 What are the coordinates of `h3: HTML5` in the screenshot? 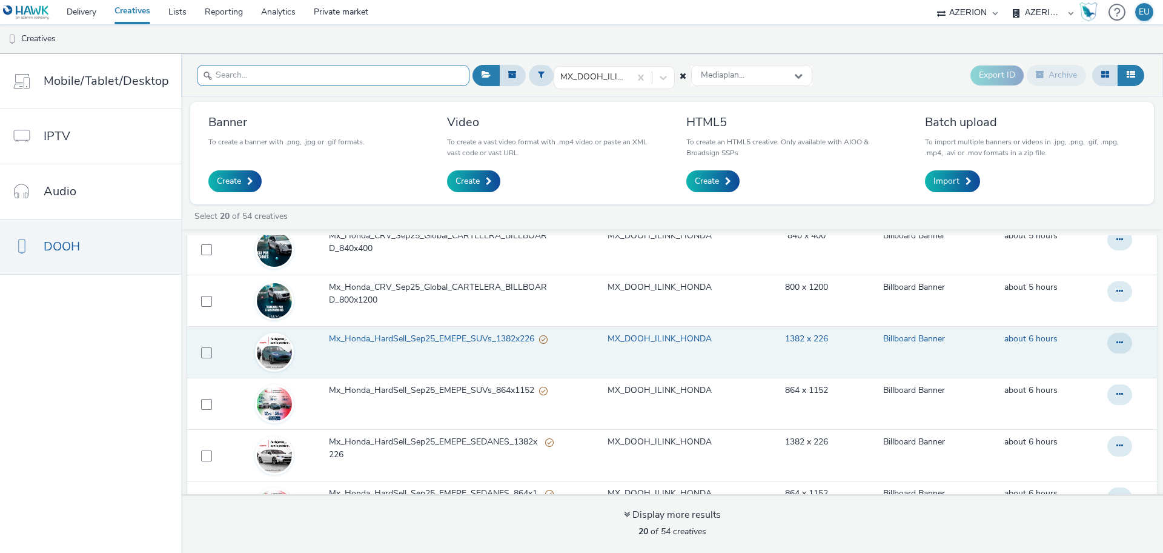 It's located at (792, 122).